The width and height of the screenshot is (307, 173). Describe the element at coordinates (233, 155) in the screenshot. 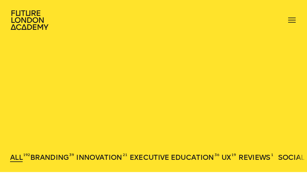

I see `sup: 19` at that location.